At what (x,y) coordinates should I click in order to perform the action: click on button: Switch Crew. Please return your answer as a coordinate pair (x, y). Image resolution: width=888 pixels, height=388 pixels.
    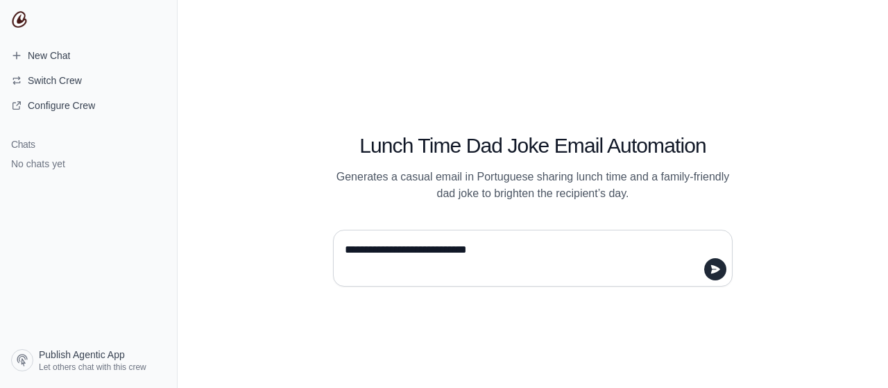
    Looking at the image, I should click on (88, 80).